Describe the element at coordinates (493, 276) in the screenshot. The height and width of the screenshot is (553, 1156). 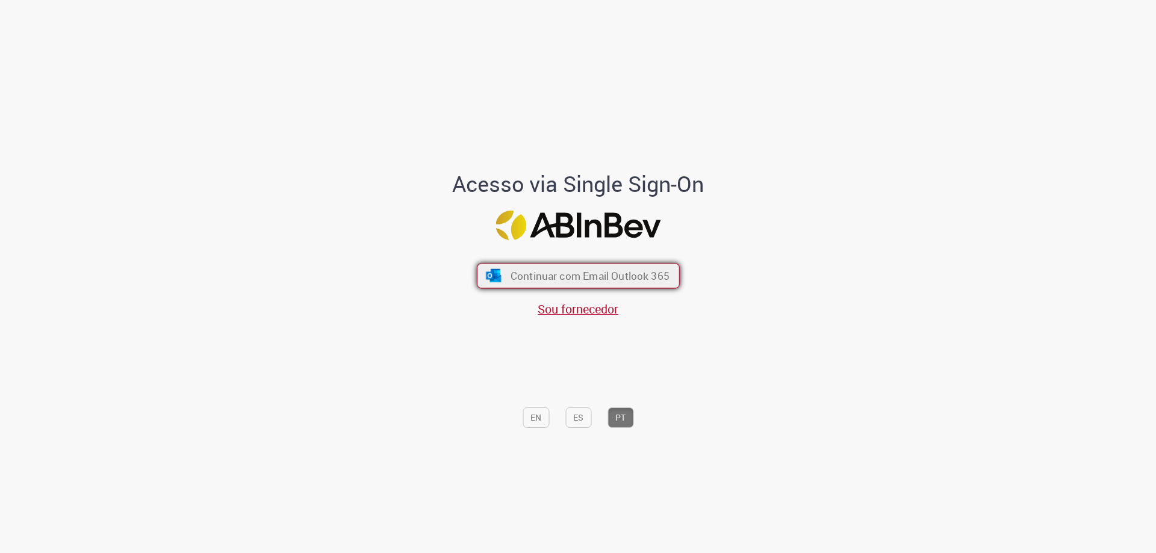
I see `img: ícone Azure/Microsoft 360` at that location.